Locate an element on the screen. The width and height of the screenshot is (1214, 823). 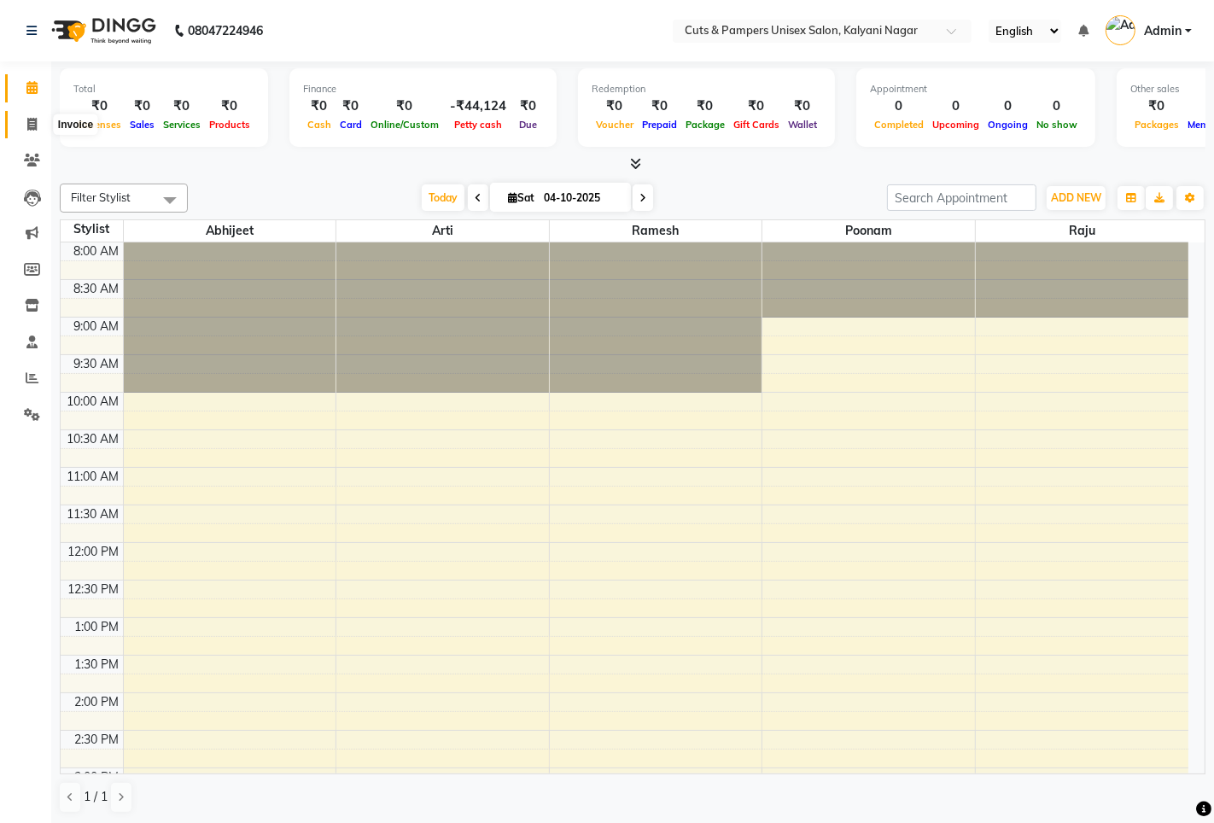
span: Packages is located at coordinates (1157, 125).